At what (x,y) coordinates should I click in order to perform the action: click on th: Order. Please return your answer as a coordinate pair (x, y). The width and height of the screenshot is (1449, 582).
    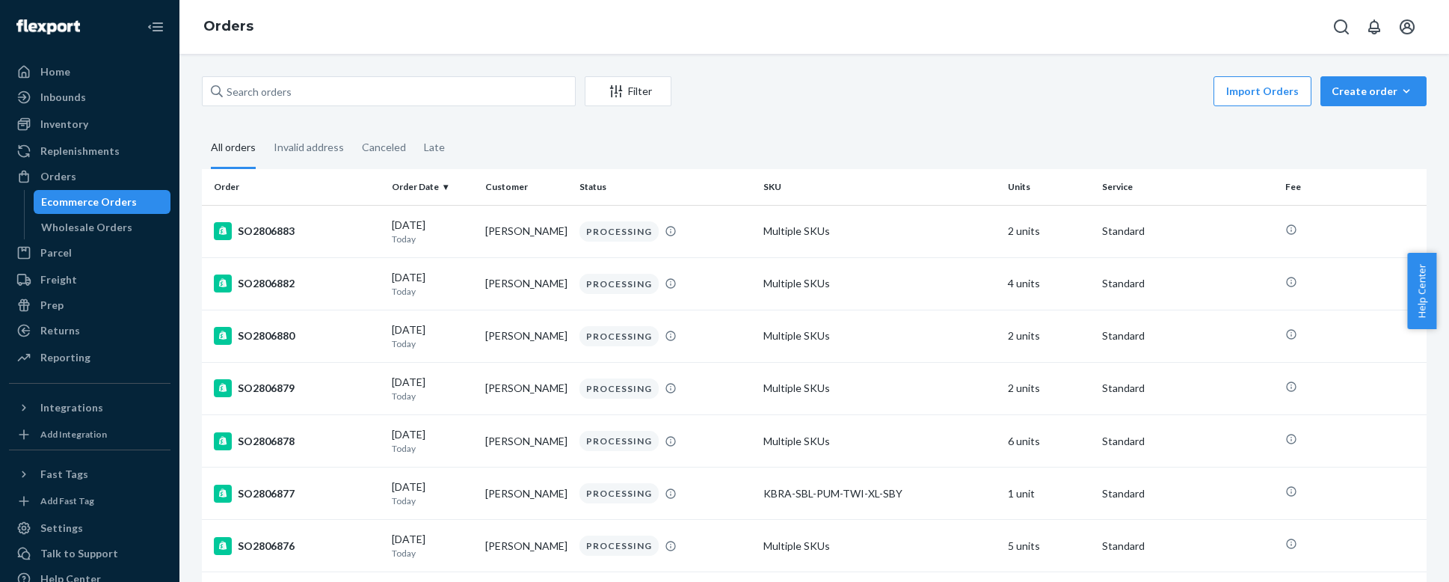
    Looking at the image, I should click on (294, 187).